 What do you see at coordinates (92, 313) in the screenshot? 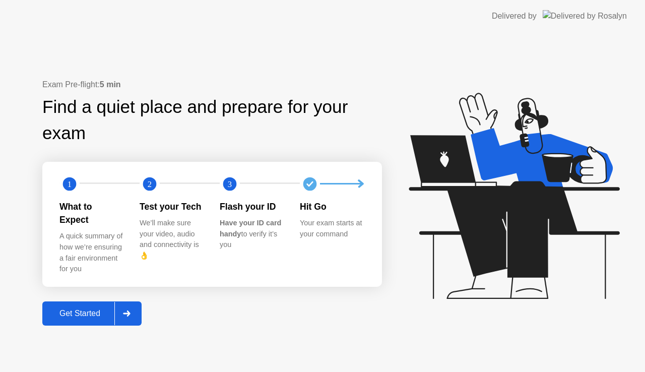
I see `button: Get Started` at bounding box center [92, 313].